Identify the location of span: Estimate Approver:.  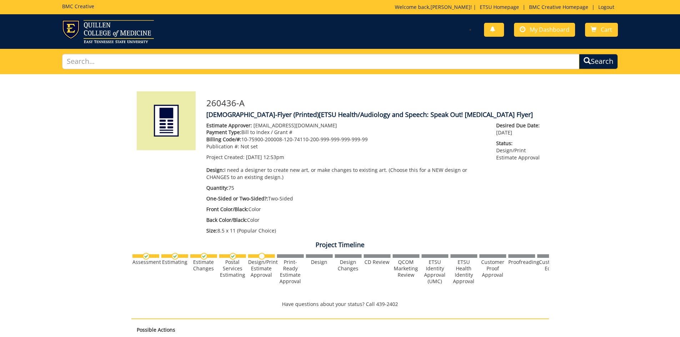
(229, 125).